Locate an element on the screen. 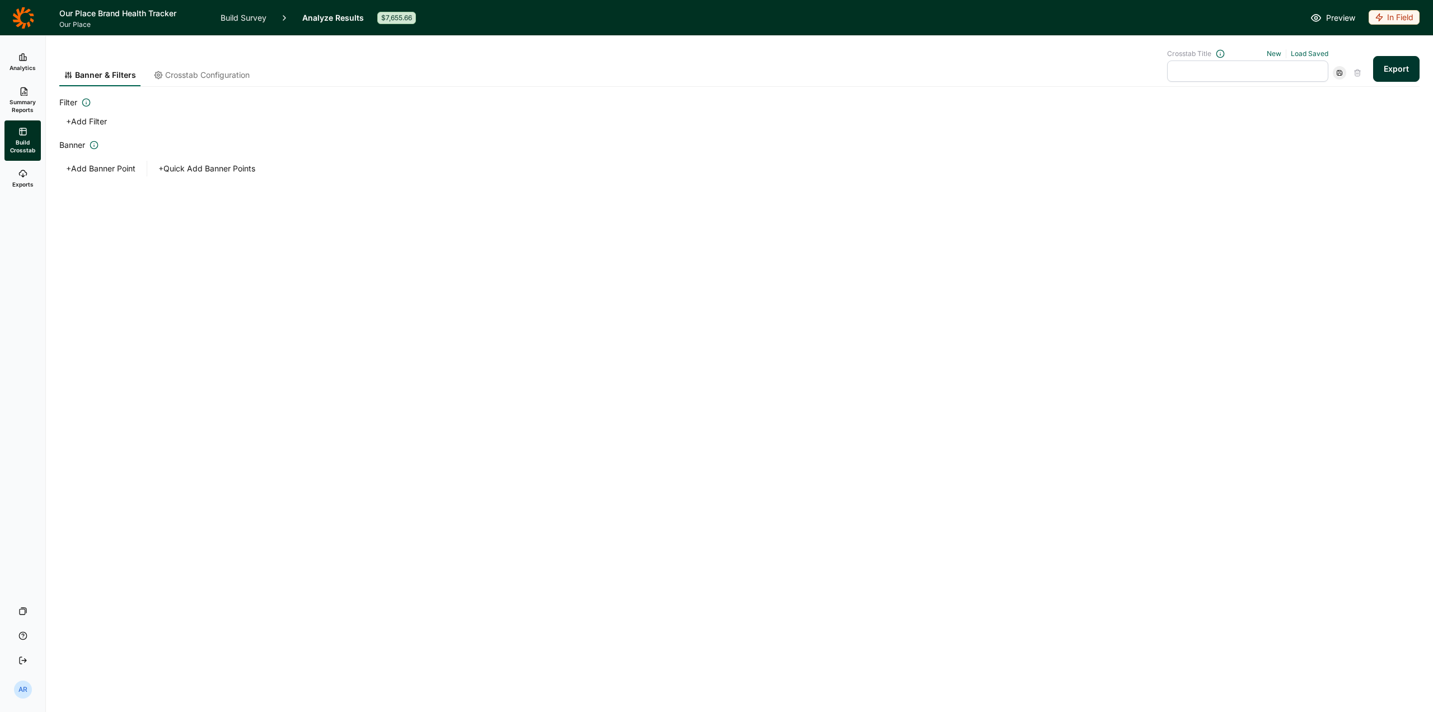 The height and width of the screenshot is (712, 1433). button: +Quick Add Banner Points is located at coordinates (207, 169).